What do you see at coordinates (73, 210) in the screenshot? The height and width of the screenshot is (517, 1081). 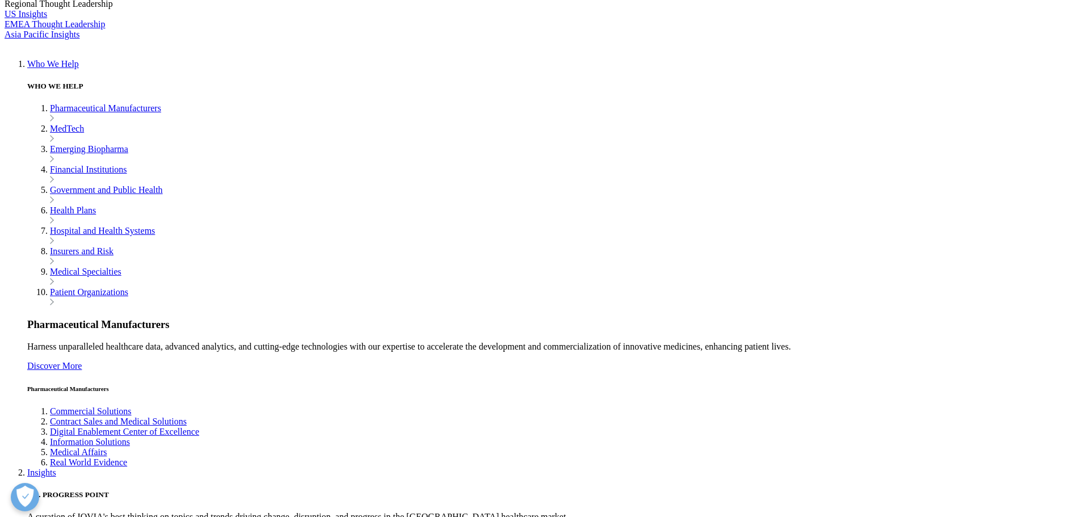 I see `a: Health Plans` at bounding box center [73, 210].